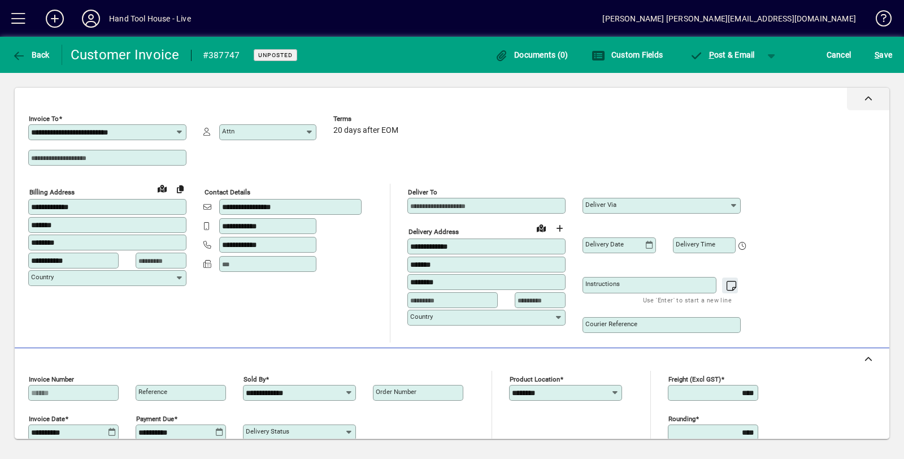 This screenshot has height=459, width=904. Describe the element at coordinates (31, 55) in the screenshot. I see `span: Back` at that location.